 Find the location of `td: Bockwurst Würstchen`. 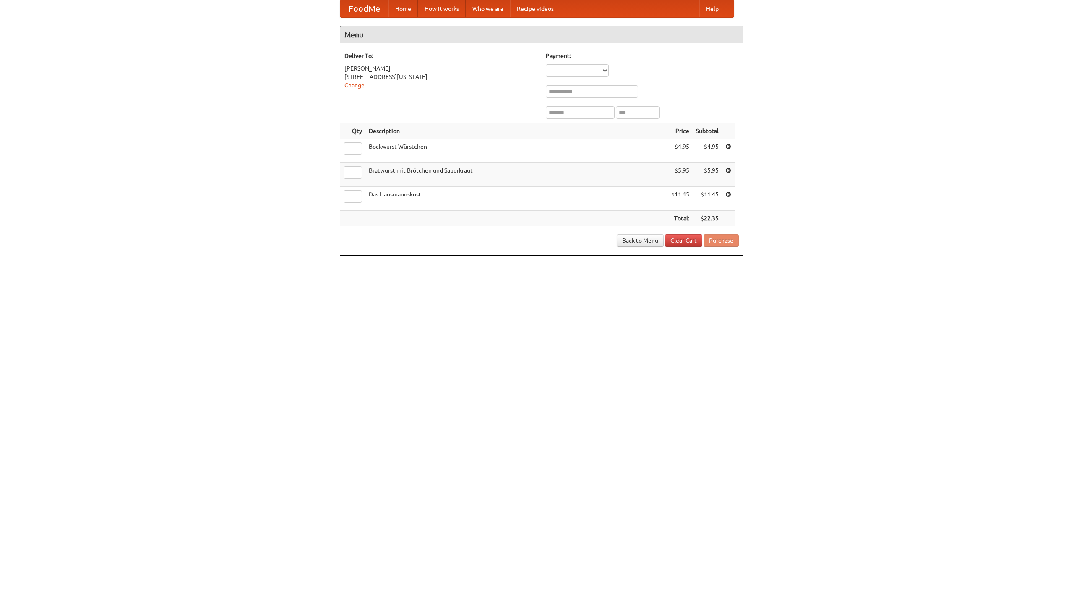

td: Bockwurst Würstchen is located at coordinates (517, 151).